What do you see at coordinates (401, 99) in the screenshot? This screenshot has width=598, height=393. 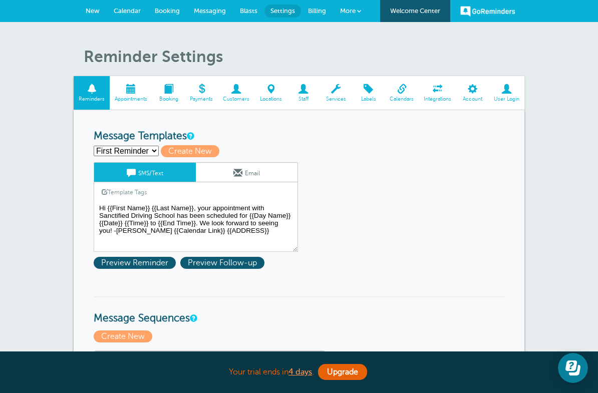 I see `span: Calendars` at bounding box center [401, 99].